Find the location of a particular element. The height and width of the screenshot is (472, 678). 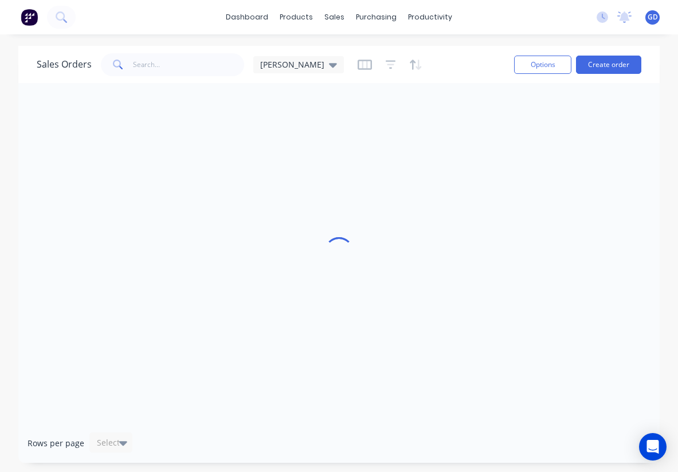

div: Open Intercom Messenger is located at coordinates (653, 447).